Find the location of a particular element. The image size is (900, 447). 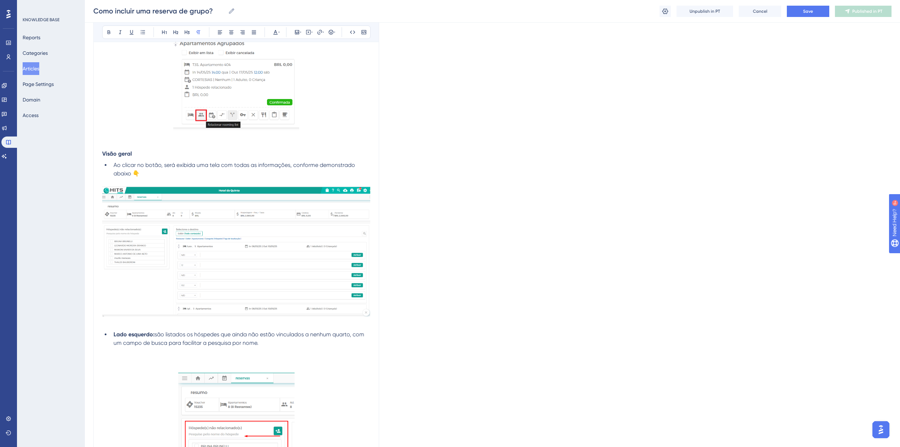

button: Domain is located at coordinates (31, 100).